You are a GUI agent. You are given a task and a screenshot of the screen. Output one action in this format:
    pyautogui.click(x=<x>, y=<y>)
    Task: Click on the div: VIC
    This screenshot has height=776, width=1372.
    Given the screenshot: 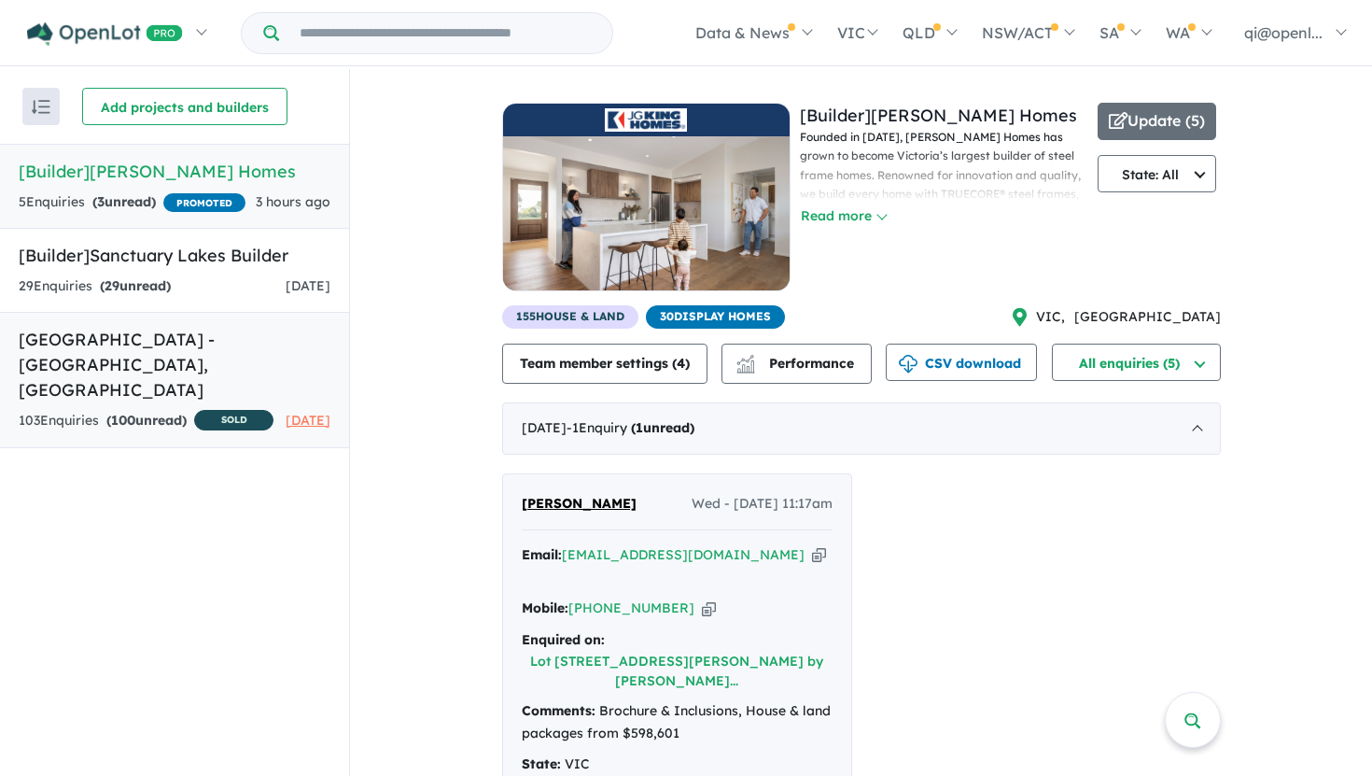 What is the action you would take?
    pyautogui.click(x=677, y=764)
    